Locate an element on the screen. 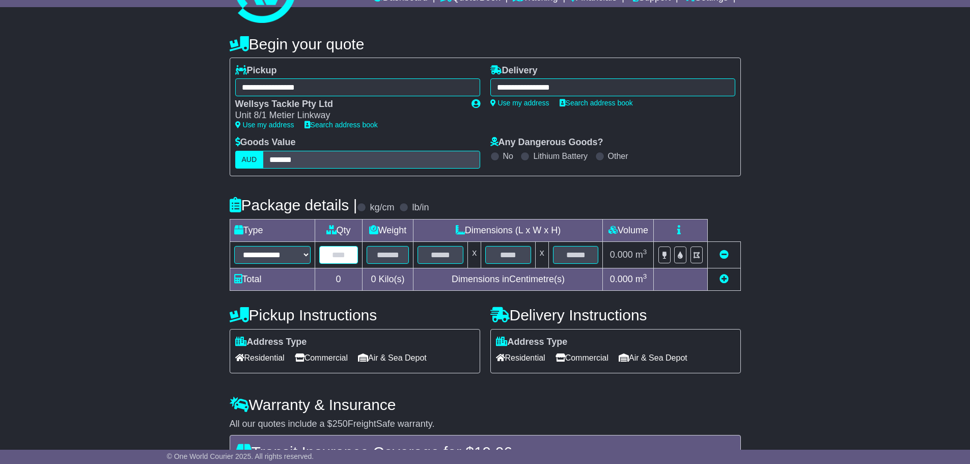  td: Type is located at coordinates (272, 230).